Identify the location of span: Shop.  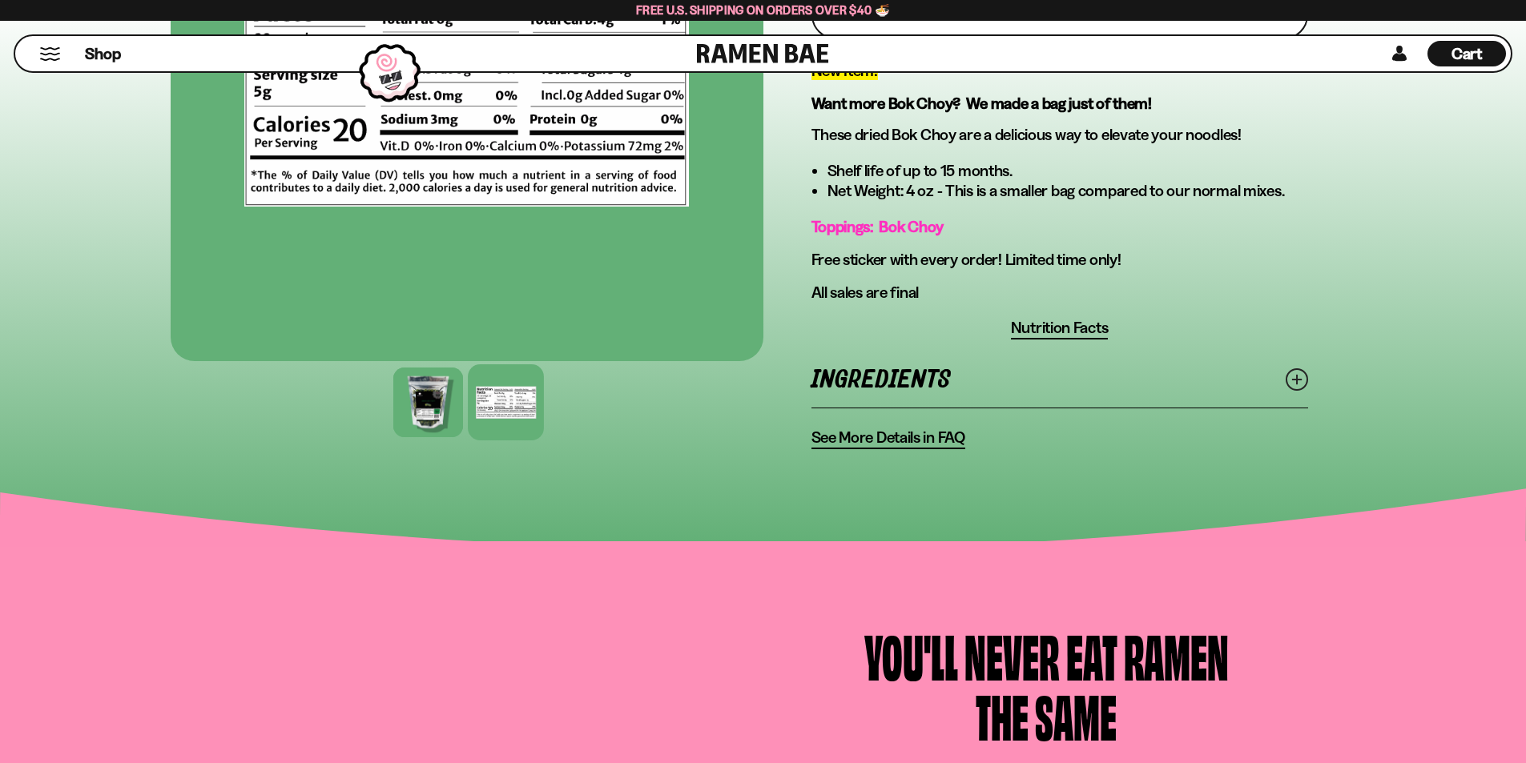
(103, 54).